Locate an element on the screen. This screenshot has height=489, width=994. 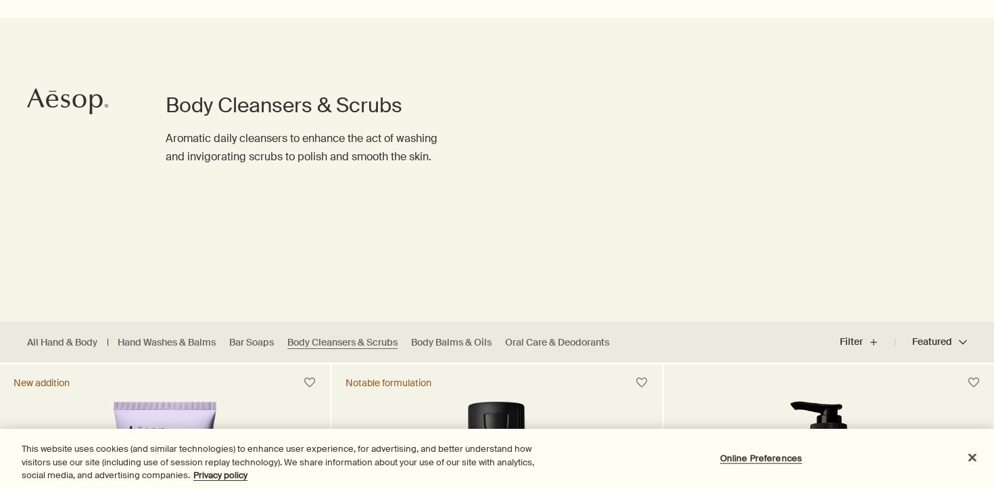
svg: Aesop is located at coordinates (68, 101).